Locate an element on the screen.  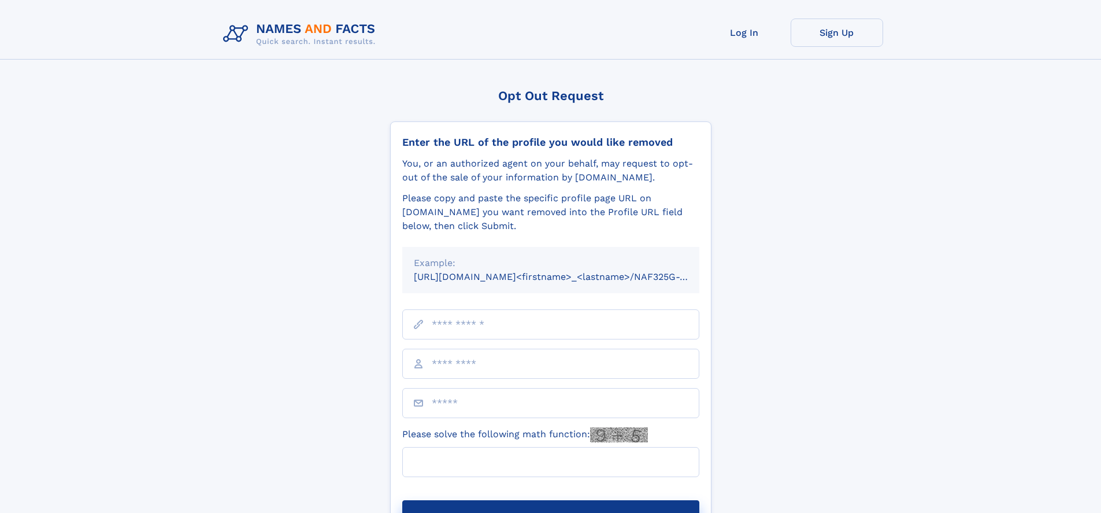
label: Please solve the following math function: is located at coordinates (525, 435).